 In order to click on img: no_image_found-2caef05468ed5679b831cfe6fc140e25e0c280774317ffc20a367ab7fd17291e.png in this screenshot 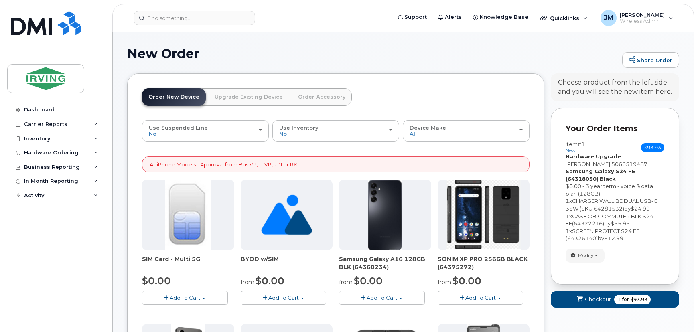, I will do `click(286, 215)`.